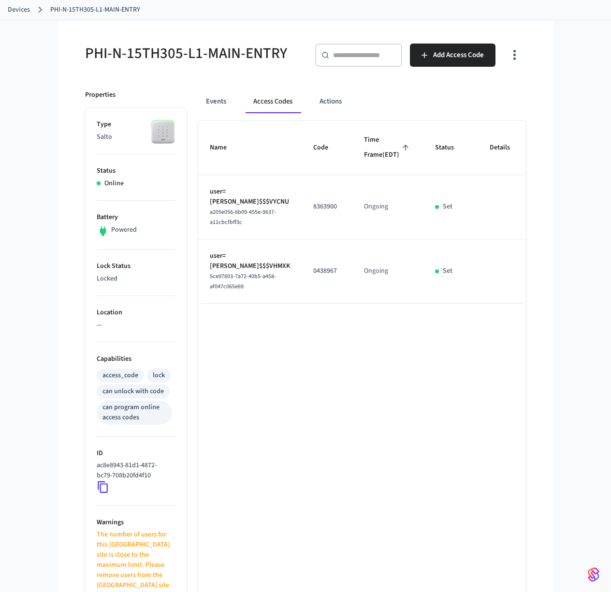 The width and height of the screenshot is (611, 592). Describe the element at coordinates (216, 101) in the screenshot. I see `button: Events` at that location.